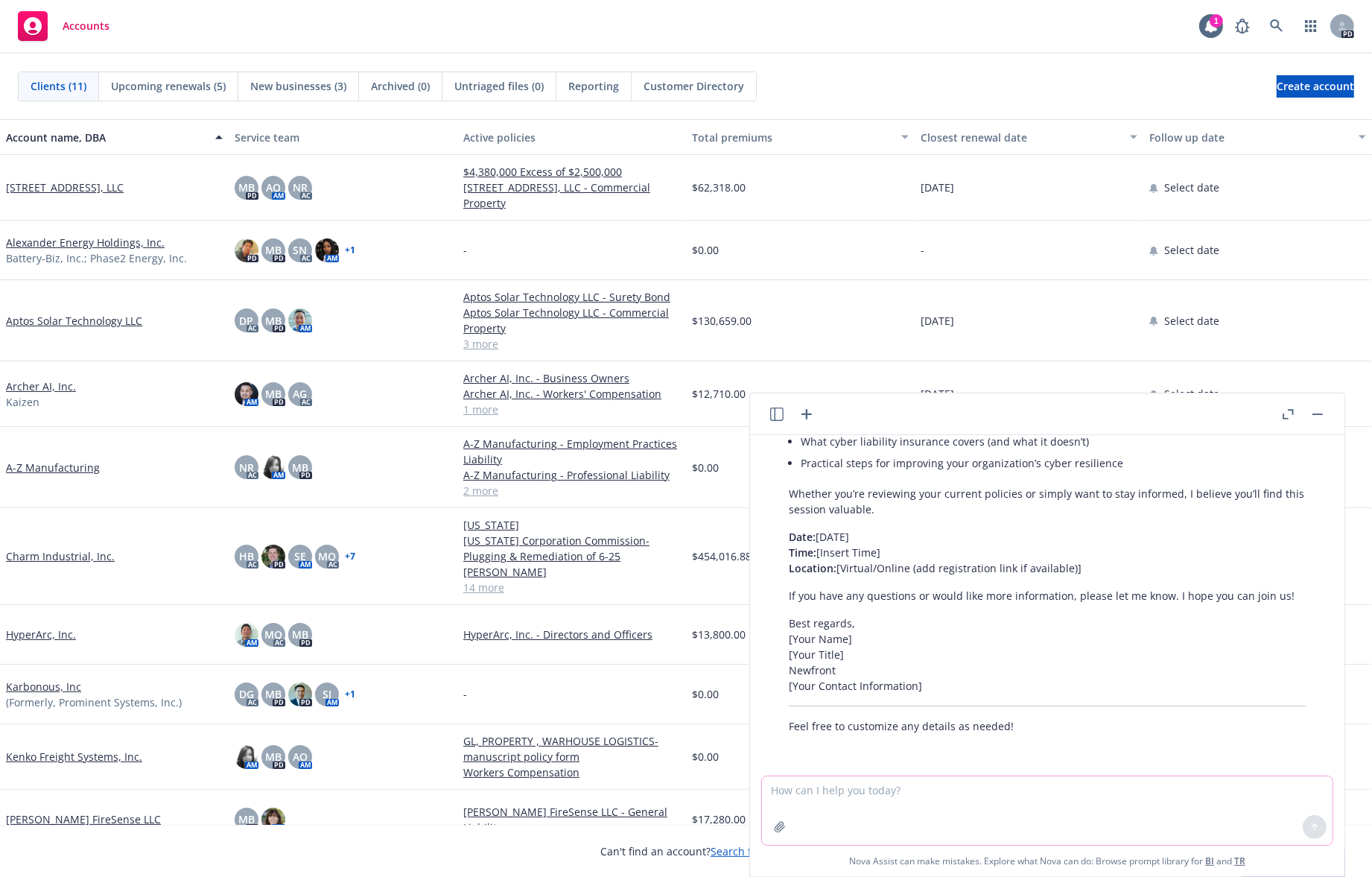 This screenshot has width=1372, height=877. I want to click on a: Archer AI, Inc. - Workers' Compensation, so click(572, 394).